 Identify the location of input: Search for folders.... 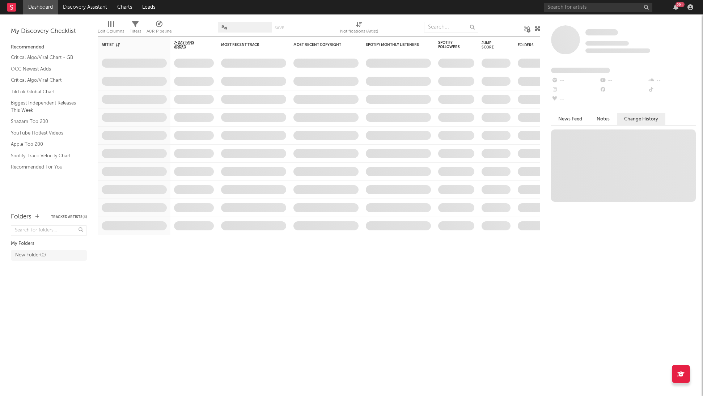
(49, 231).